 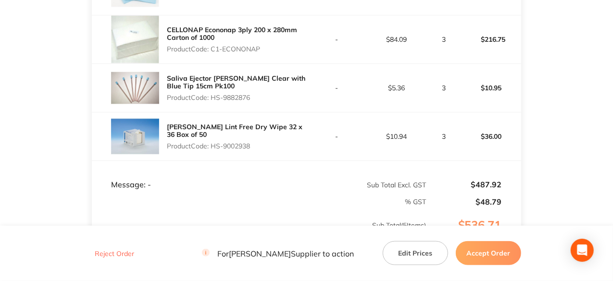 What do you see at coordinates (135, 137) in the screenshot?
I see `img: Y3RhNGdoeg` at bounding box center [135, 137].